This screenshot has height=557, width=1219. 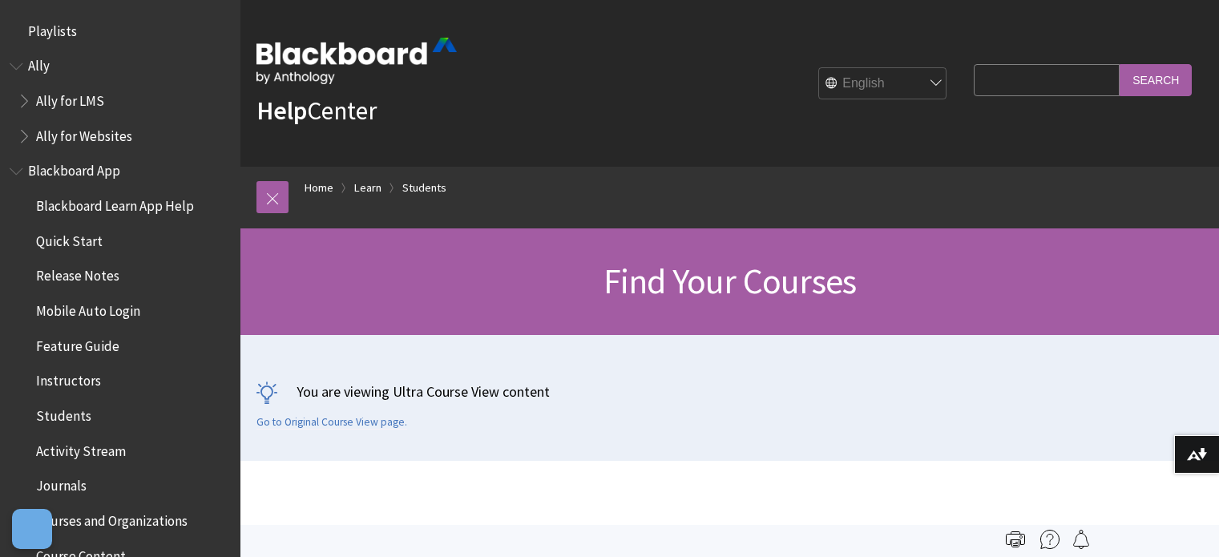 What do you see at coordinates (332, 422) in the screenshot?
I see `a: Go to Original Course View page.` at bounding box center [332, 422].